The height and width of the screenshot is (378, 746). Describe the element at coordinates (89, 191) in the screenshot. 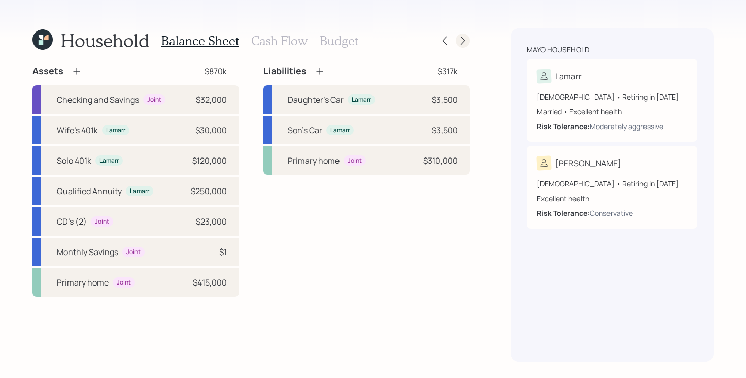

I see `div: Qualified Annuity` at that location.